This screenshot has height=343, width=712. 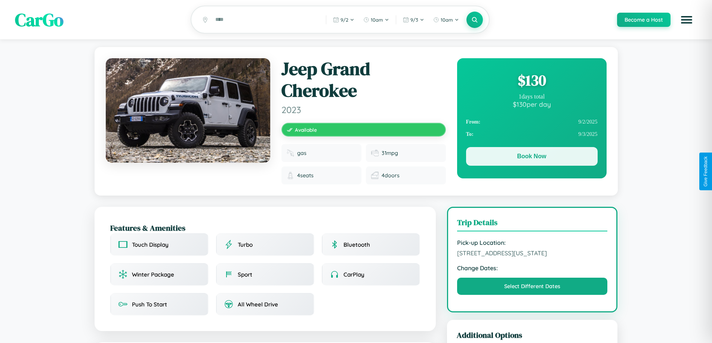 I want to click on div: 1 days total, so click(x=532, y=97).